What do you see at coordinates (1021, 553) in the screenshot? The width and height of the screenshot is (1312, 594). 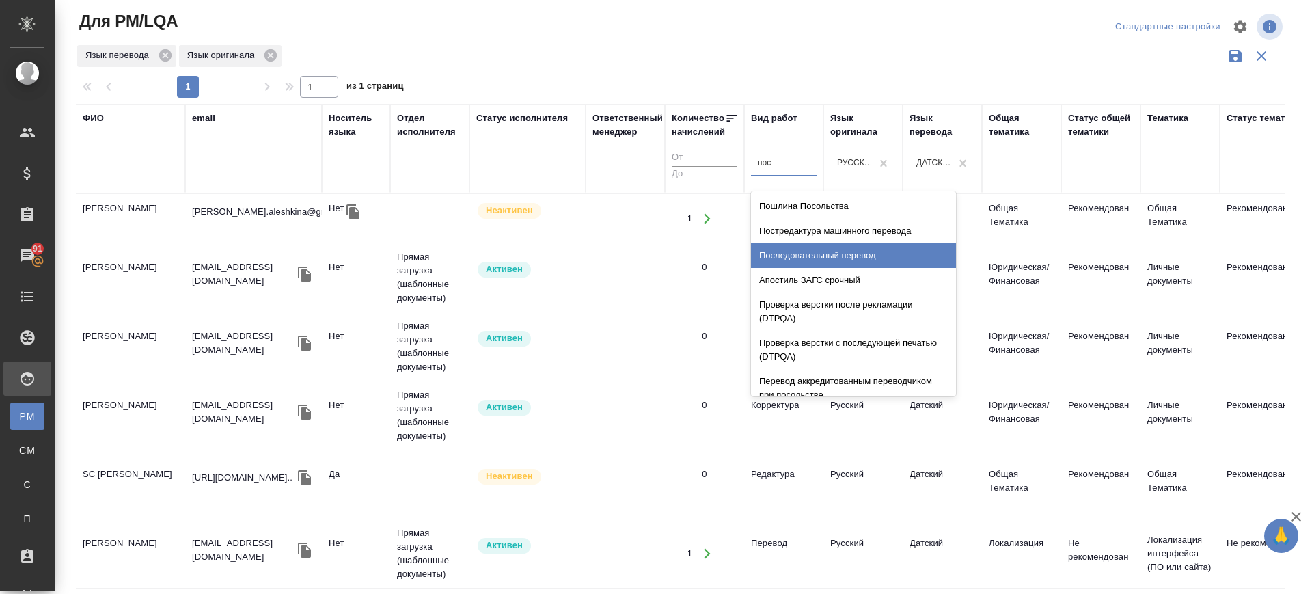 I see `td: Локализация` at bounding box center [1021, 553].